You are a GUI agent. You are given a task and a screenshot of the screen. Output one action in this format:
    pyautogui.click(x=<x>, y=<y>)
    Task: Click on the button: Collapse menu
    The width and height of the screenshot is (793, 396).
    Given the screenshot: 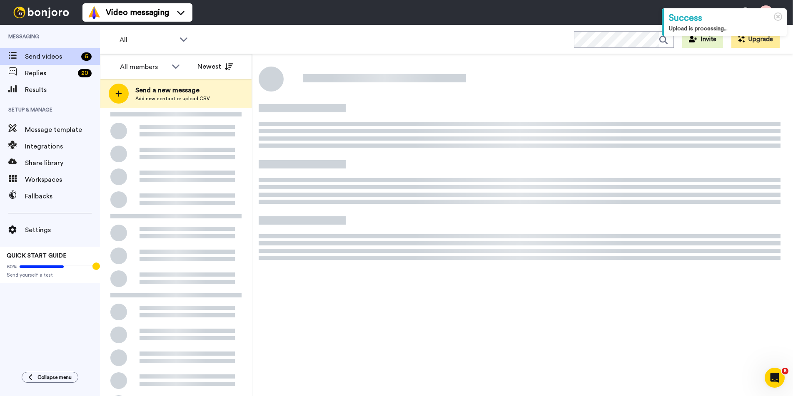 What is the action you would take?
    pyautogui.click(x=50, y=378)
    